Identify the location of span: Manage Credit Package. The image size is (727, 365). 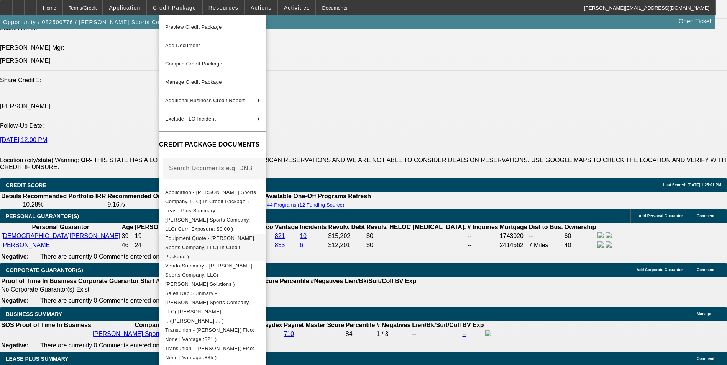
(193, 82).